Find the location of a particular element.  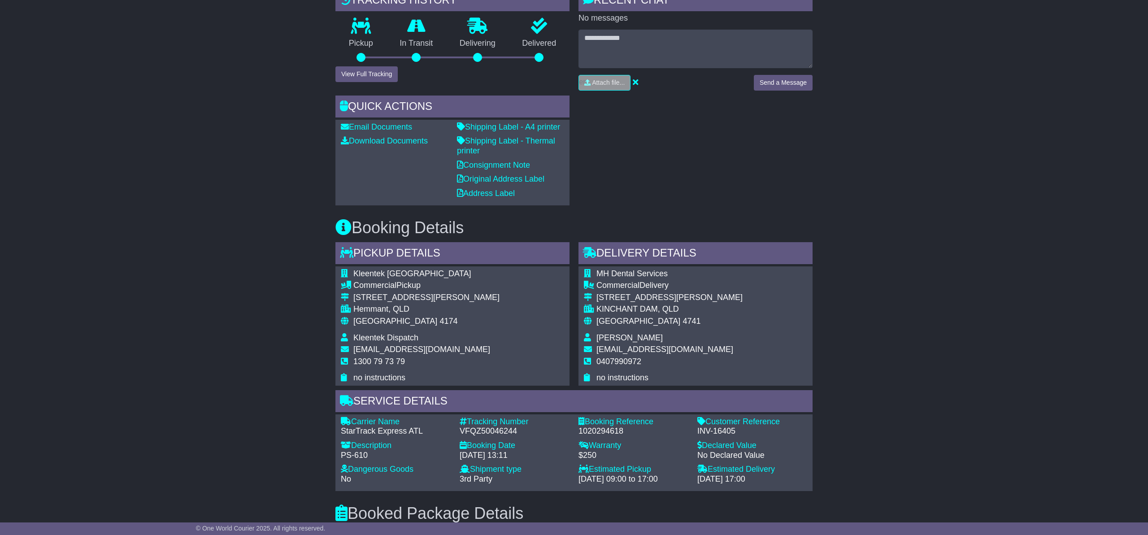

span: 1300 79 73 79 is located at coordinates (379, 361).